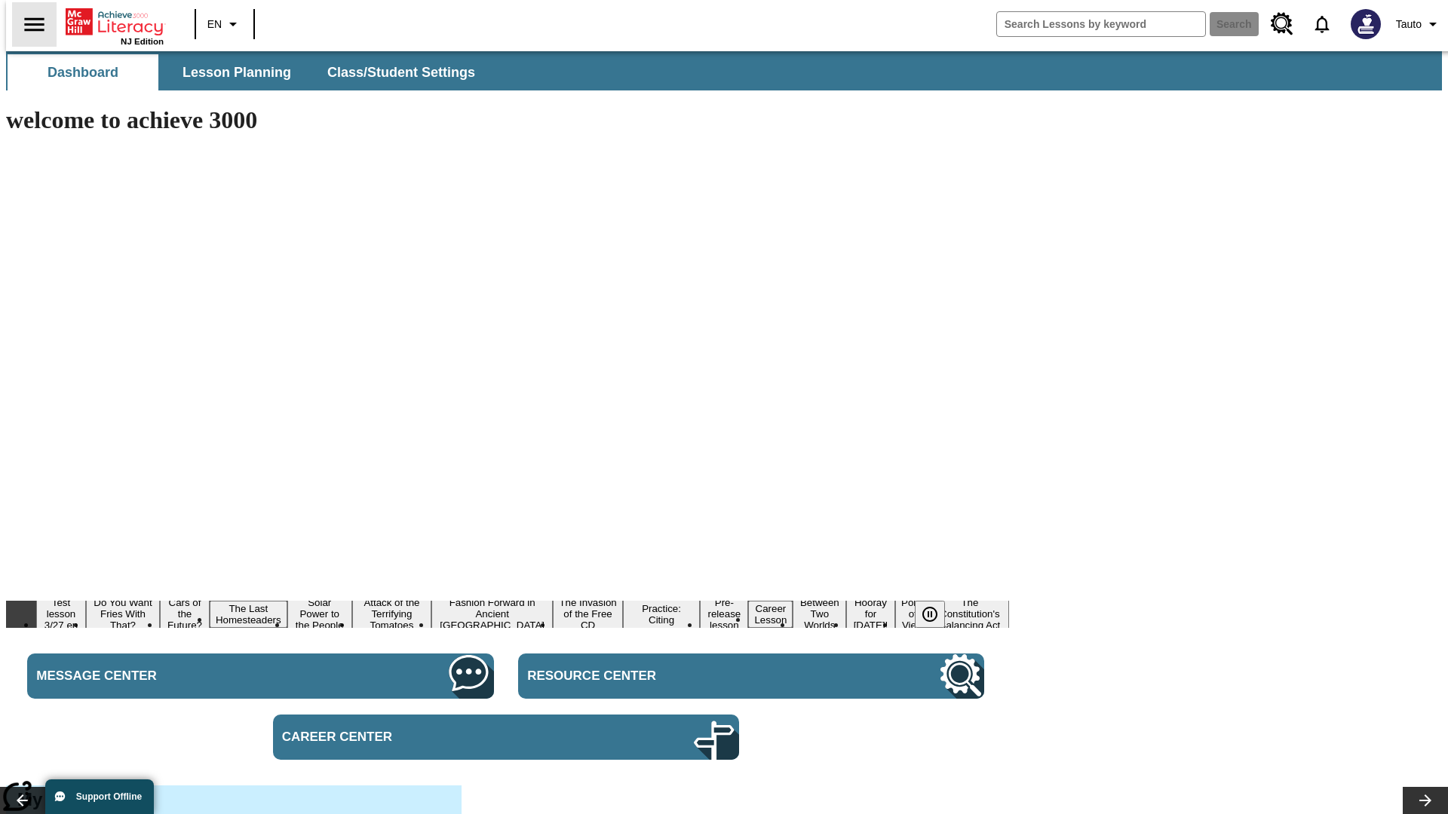  I want to click on button: Slide 11 Career Lesson, so click(770, 615).